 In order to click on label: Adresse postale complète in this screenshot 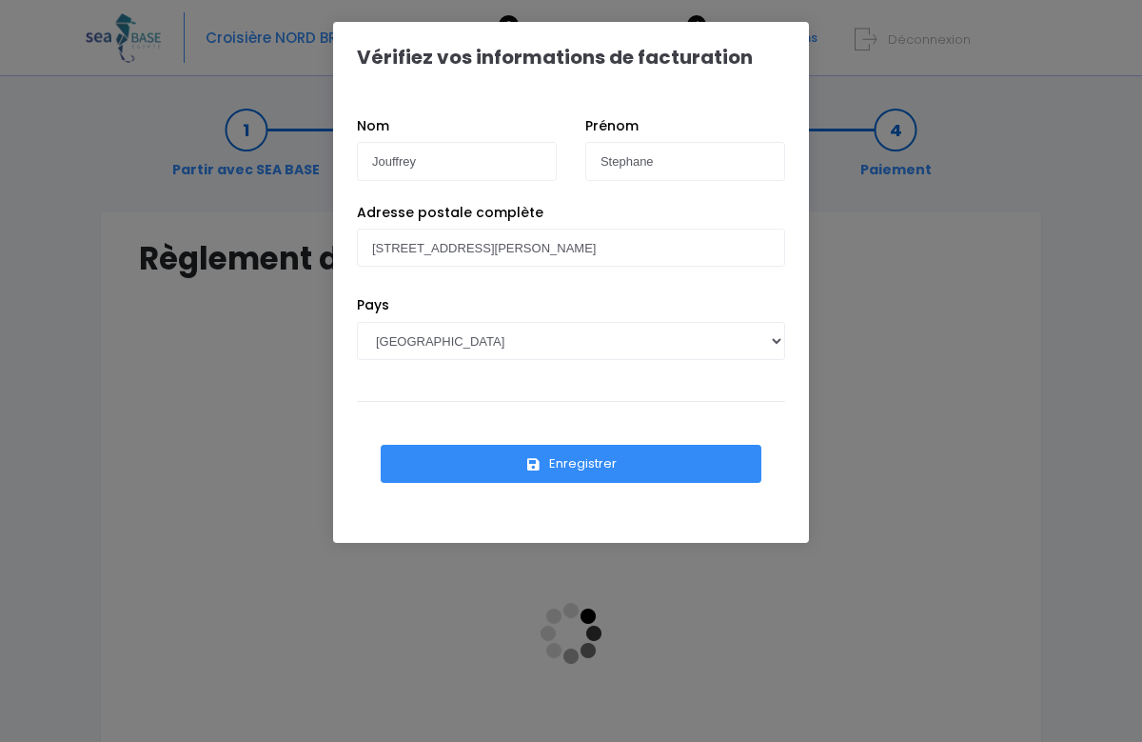, I will do `click(450, 212)`.